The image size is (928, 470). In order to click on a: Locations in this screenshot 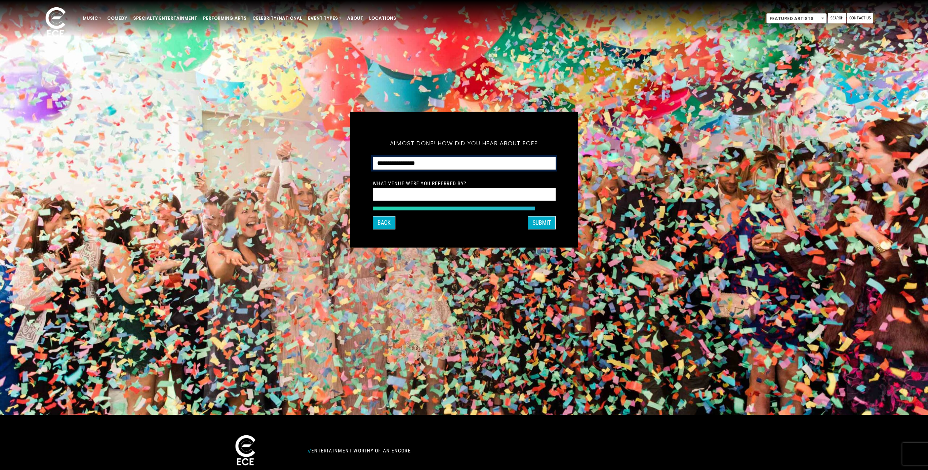, I will do `click(383, 18)`.